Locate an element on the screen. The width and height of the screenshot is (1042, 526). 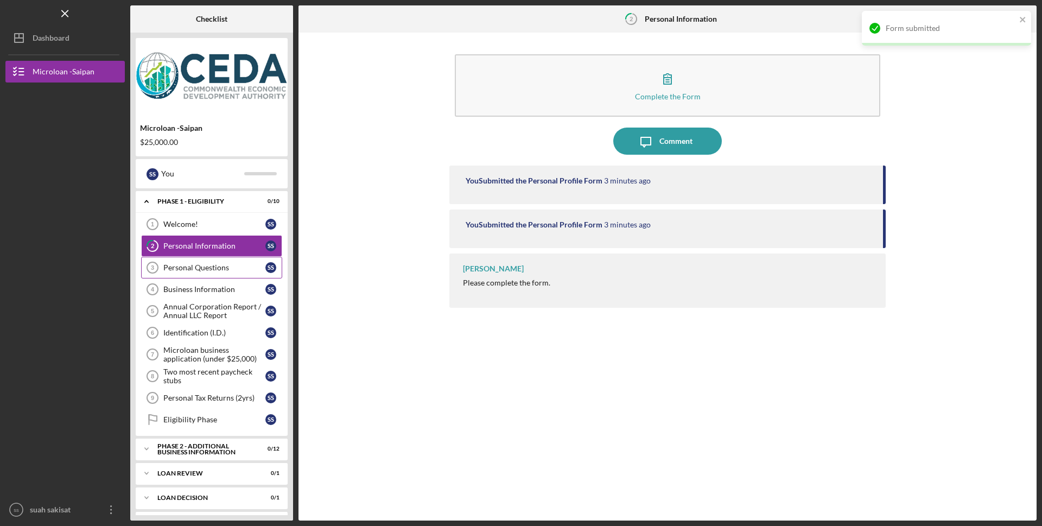
tspan: 5 is located at coordinates (152, 311).